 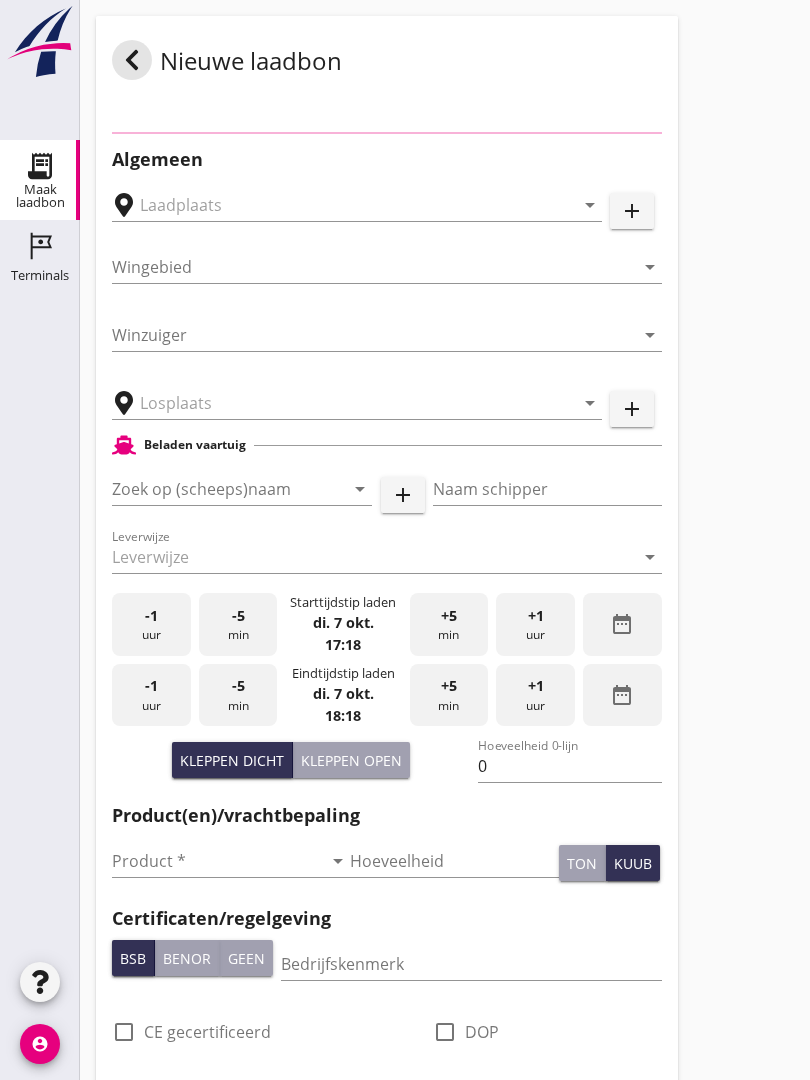 I want to click on input: Hoeveelheid 0-lijn, so click(x=569, y=766).